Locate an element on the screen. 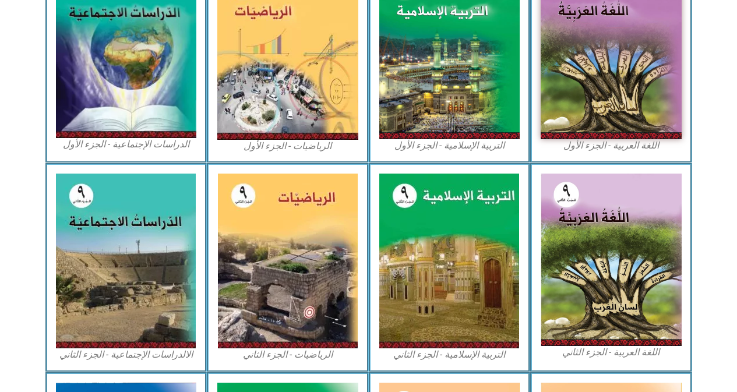  figcaption: اللغة العربية - الجزء الأول​ is located at coordinates (611, 146).